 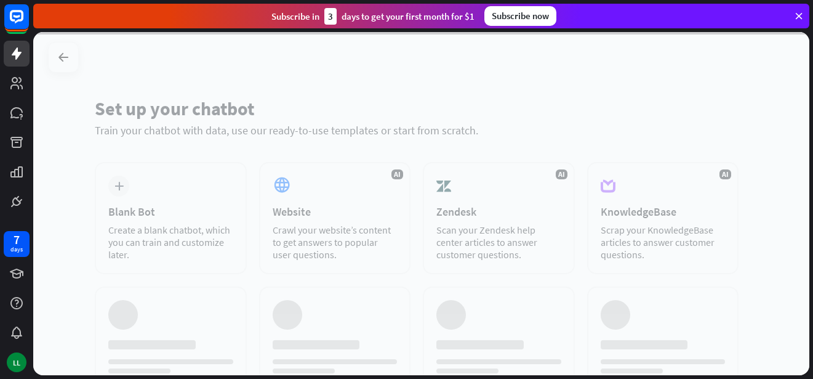 I want to click on div: days, so click(x=17, y=249).